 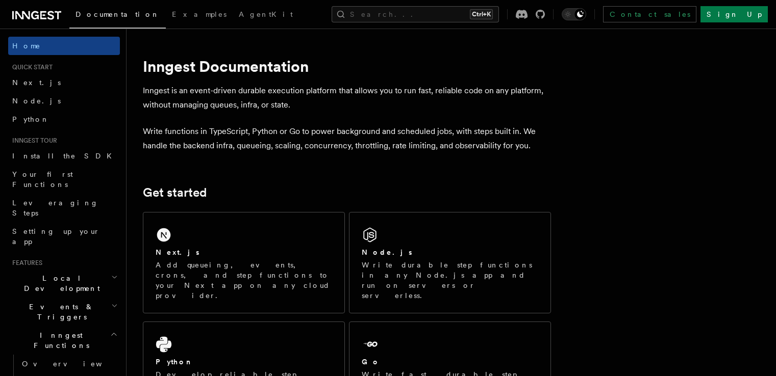 What do you see at coordinates (199, 14) in the screenshot?
I see `span: Examples` at bounding box center [199, 14].